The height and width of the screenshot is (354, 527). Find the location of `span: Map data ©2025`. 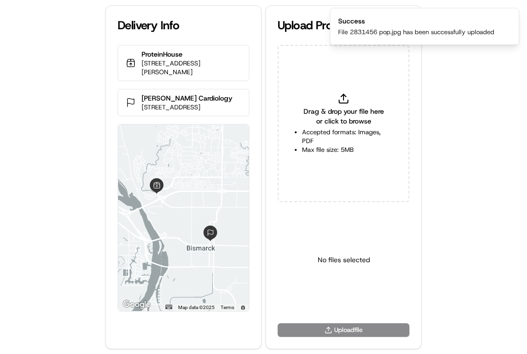

span: Map data ©2025 is located at coordinates (196, 307).